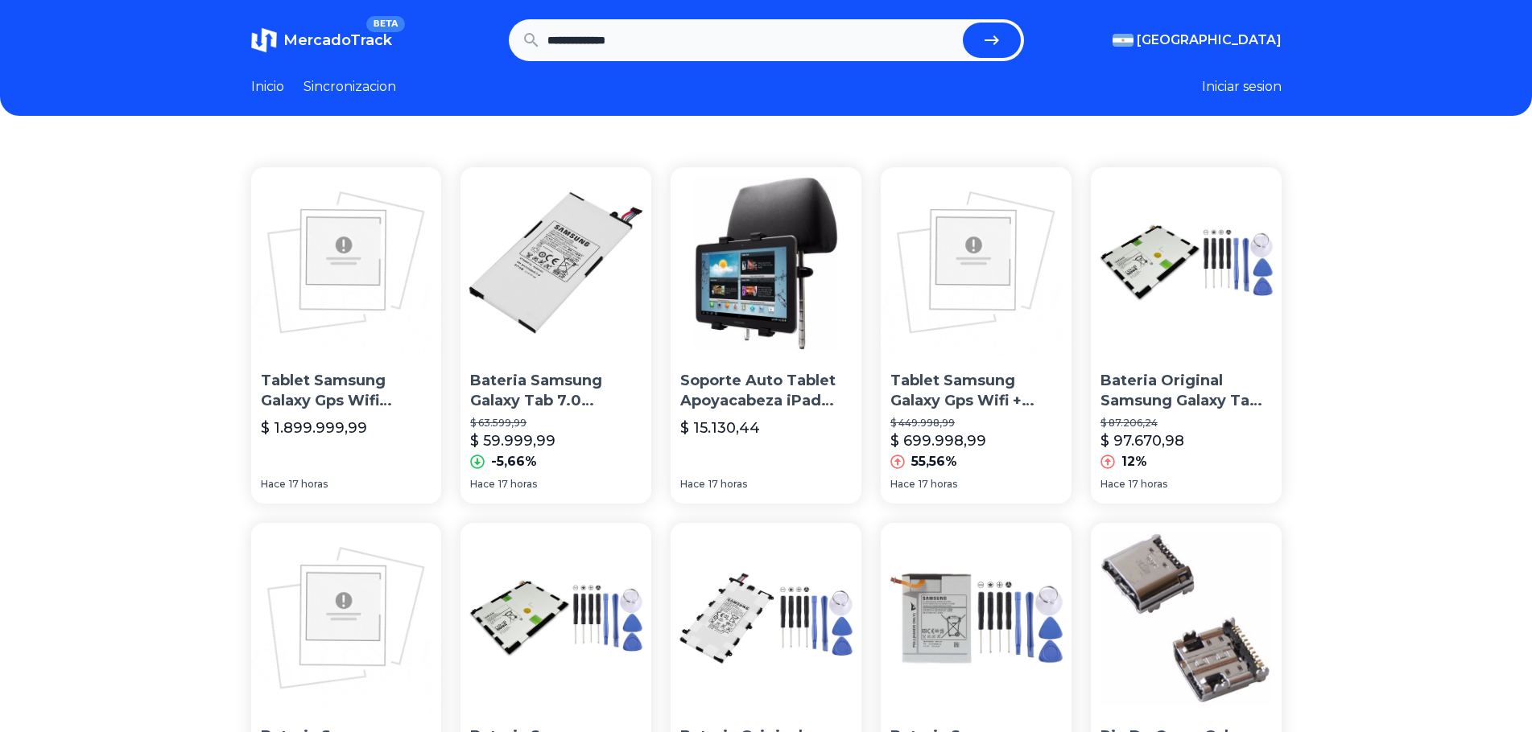  What do you see at coordinates (765, 618) in the screenshot?
I see `img: Bateria Original Samsung Galaxy Tab 2 7 P3100 P3110 P6200` at bounding box center [765, 618].